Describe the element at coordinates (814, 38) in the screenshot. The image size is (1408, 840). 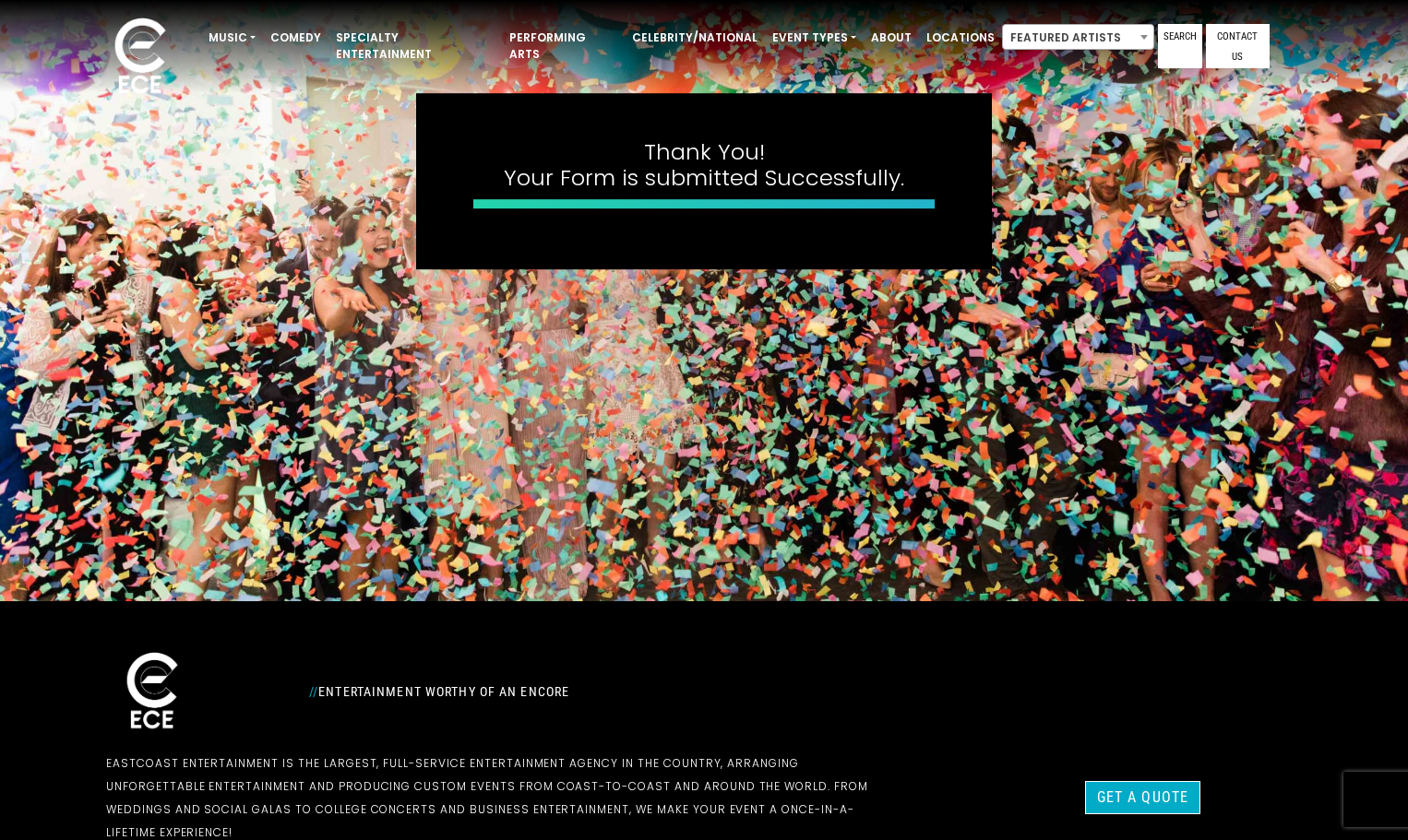
I see `a: Event Types` at that location.